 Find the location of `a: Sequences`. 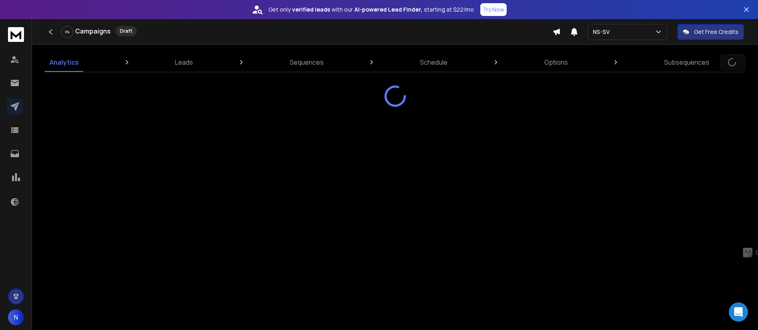

a: Sequences is located at coordinates (307, 62).